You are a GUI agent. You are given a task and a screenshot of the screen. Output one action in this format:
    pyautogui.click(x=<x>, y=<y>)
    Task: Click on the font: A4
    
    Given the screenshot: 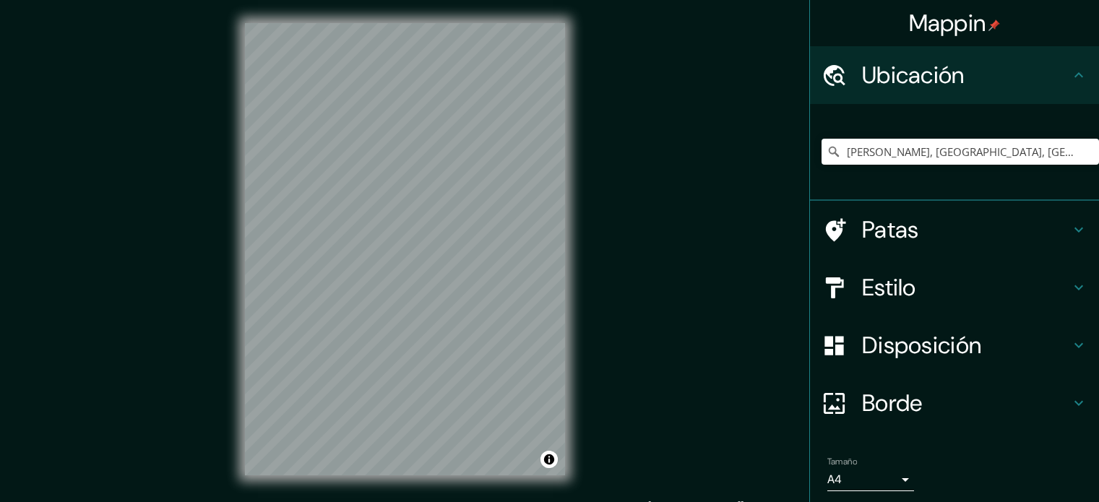 What is the action you would take?
    pyautogui.click(x=834, y=479)
    